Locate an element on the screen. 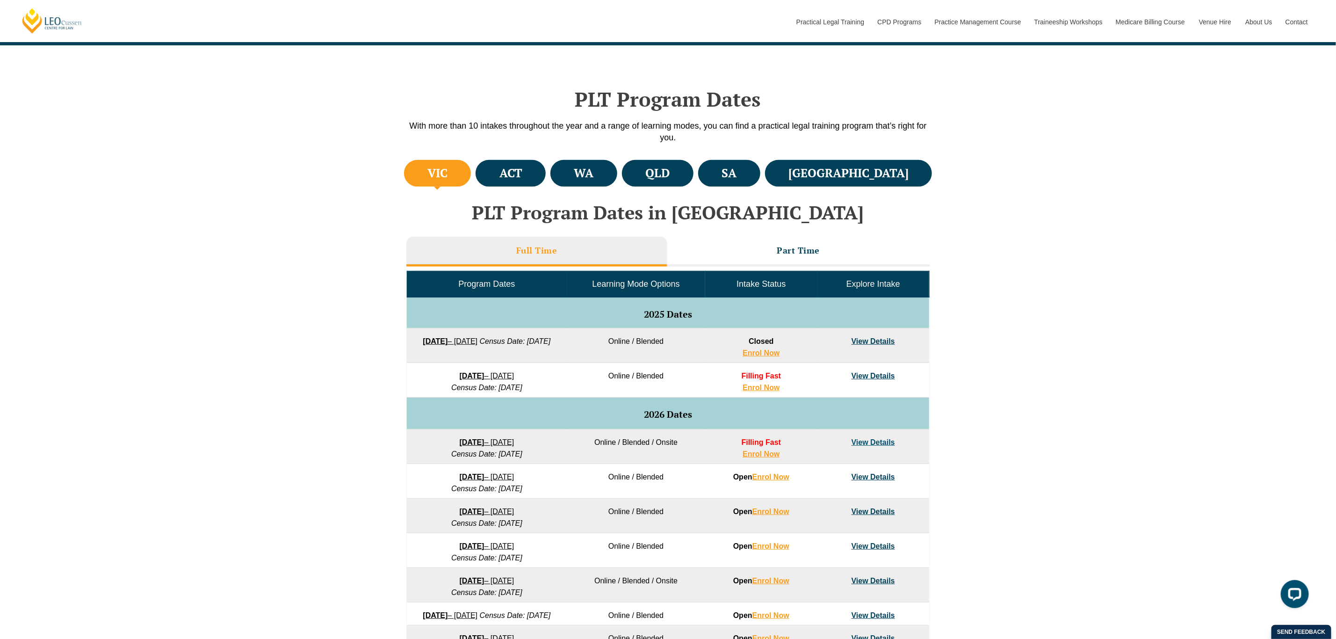 The width and height of the screenshot is (1336, 639). h2: PLT Program Dates is located at coordinates (668, 99).